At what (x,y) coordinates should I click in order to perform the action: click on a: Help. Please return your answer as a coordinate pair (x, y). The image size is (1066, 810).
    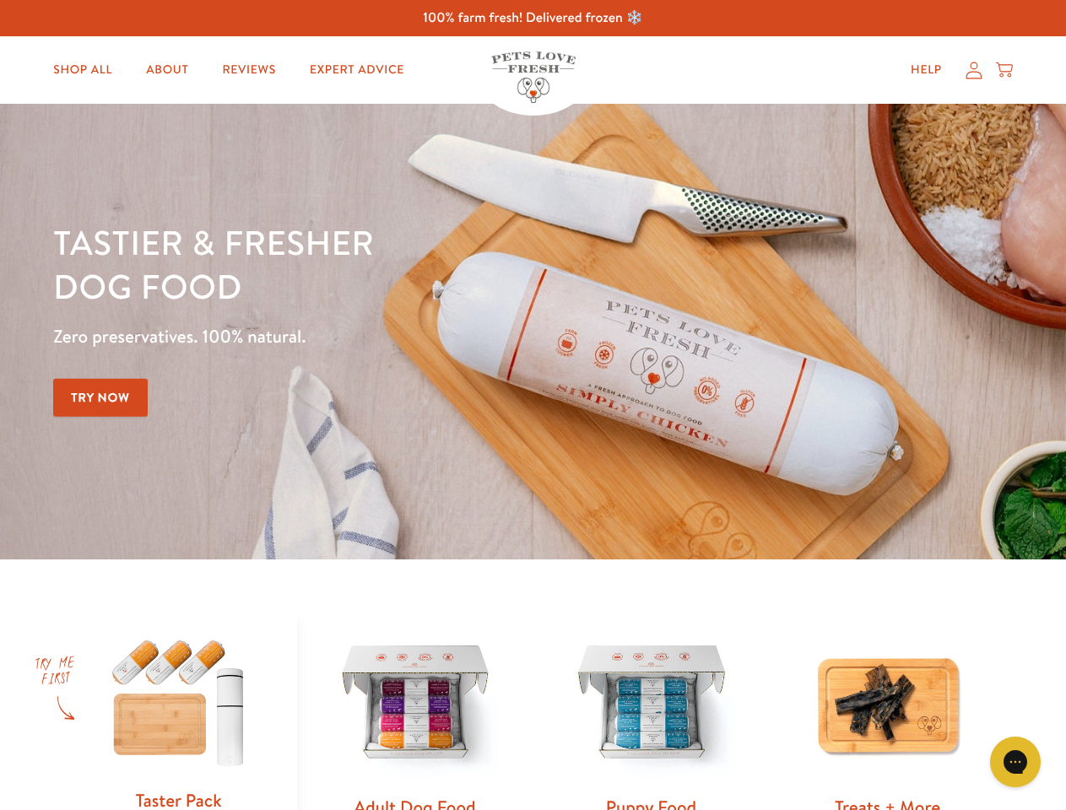
    Looking at the image, I should click on (926, 70).